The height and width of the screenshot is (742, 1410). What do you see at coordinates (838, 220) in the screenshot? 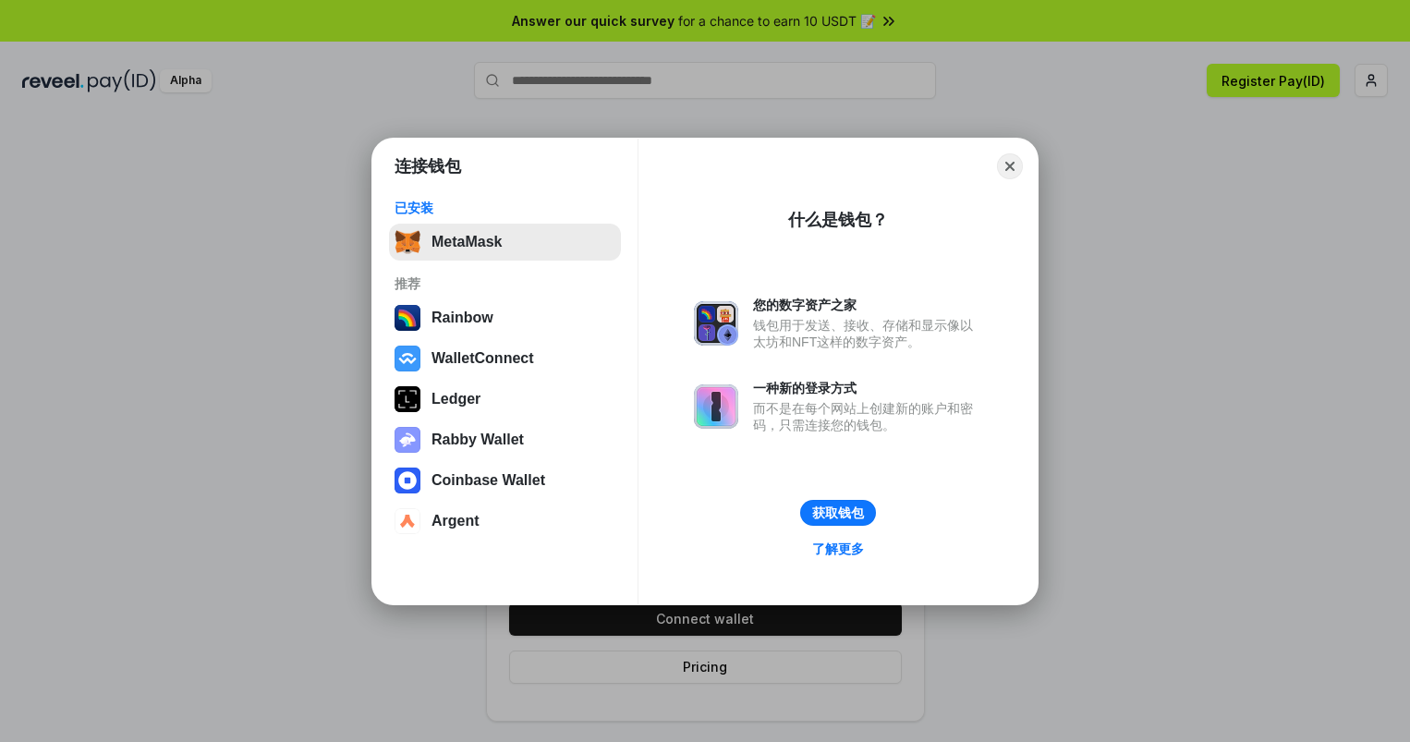
I see `div: 什么是钱包？` at bounding box center [838, 220].